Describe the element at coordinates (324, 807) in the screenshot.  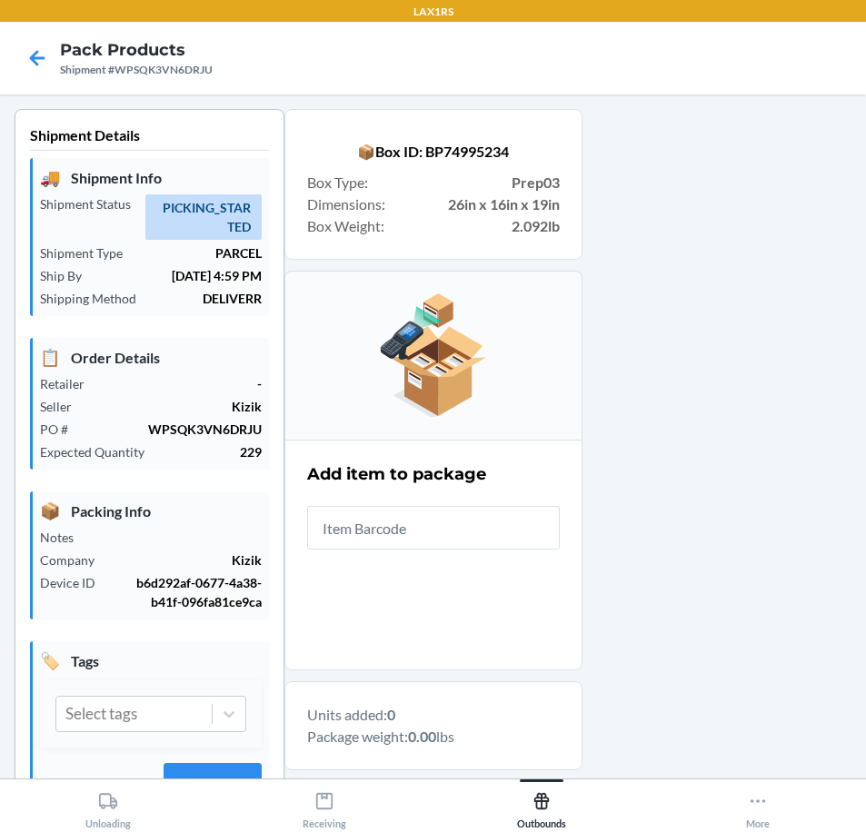
I see `div: Receiving` at that location.